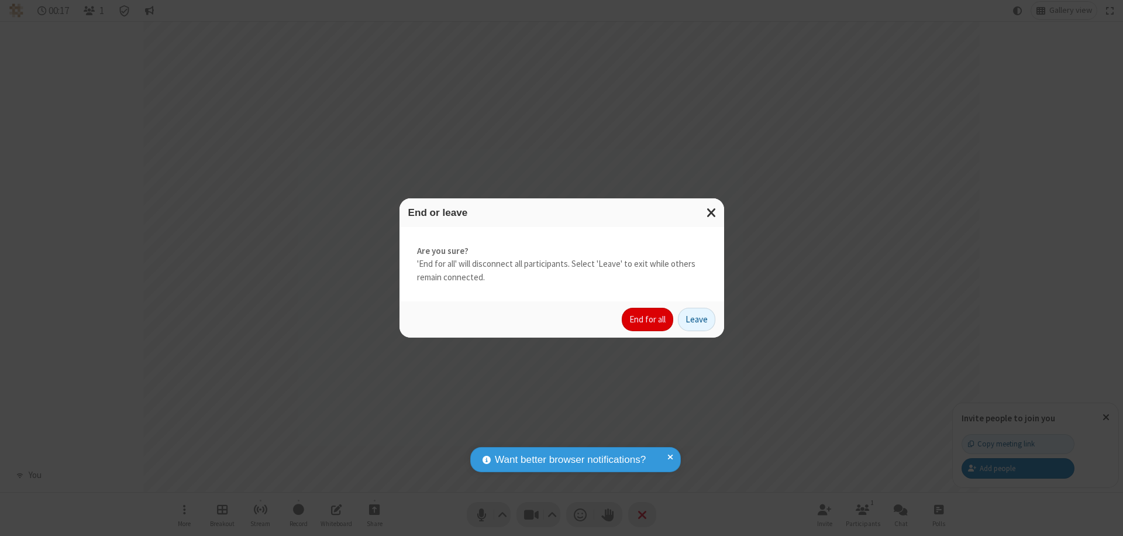 The image size is (1123, 536). I want to click on span: Want better browser notifications?, so click(570, 460).